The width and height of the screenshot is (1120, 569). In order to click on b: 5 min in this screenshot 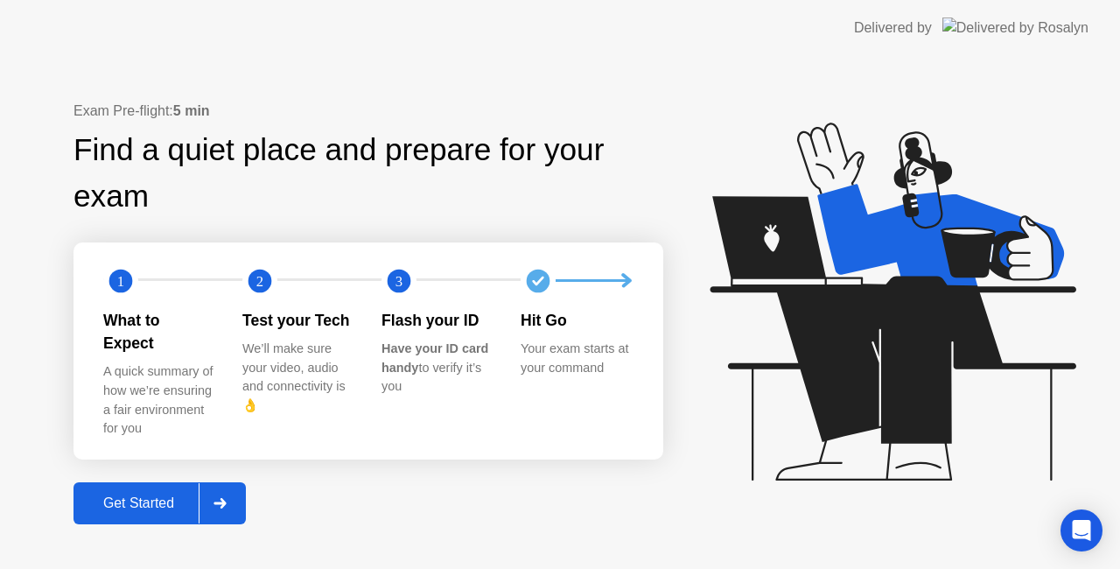, I will do `click(192, 110)`.